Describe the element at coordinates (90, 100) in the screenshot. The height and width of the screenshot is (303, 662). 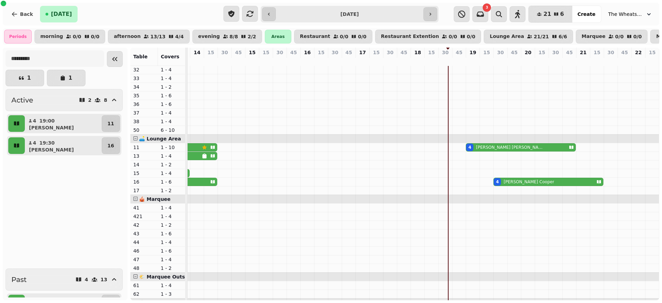
I see `p: 2` at that location.